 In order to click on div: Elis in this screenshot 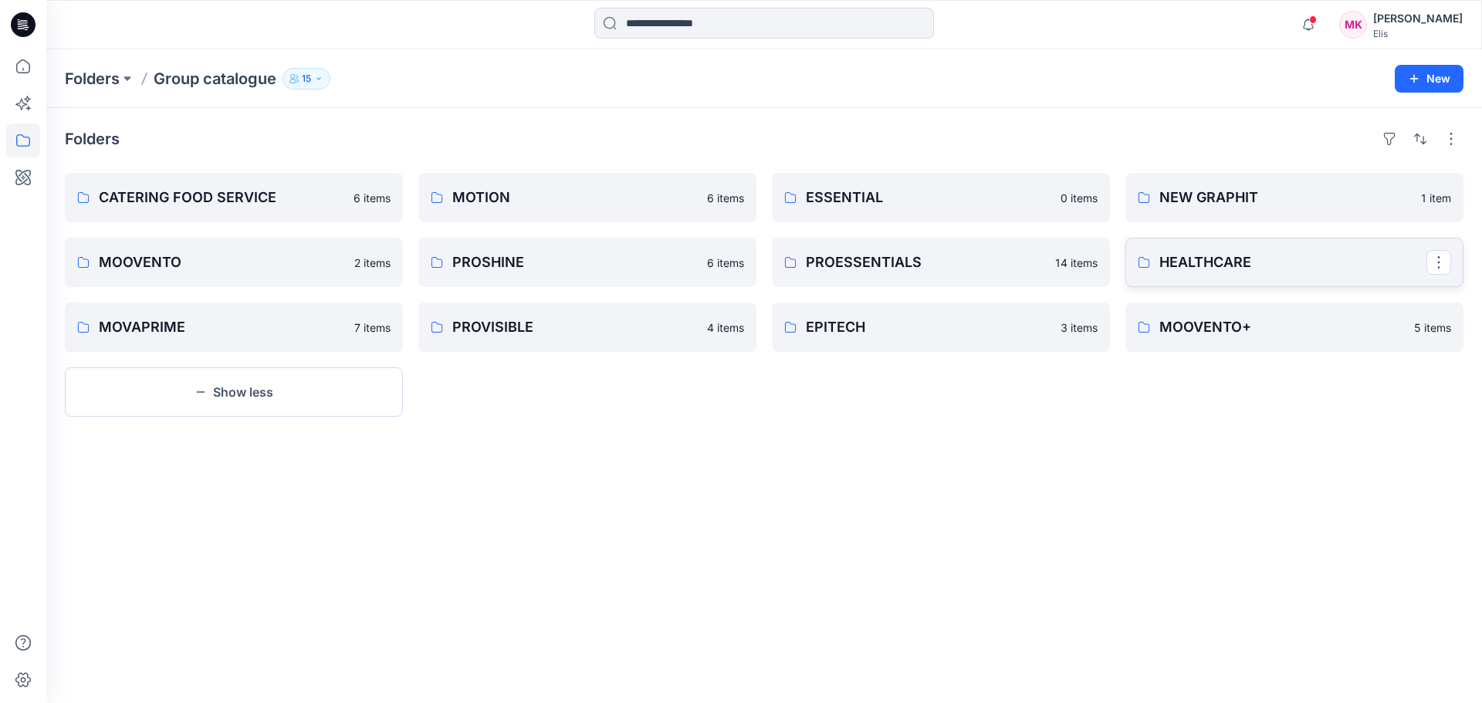, I will do `click(1418, 33)`.